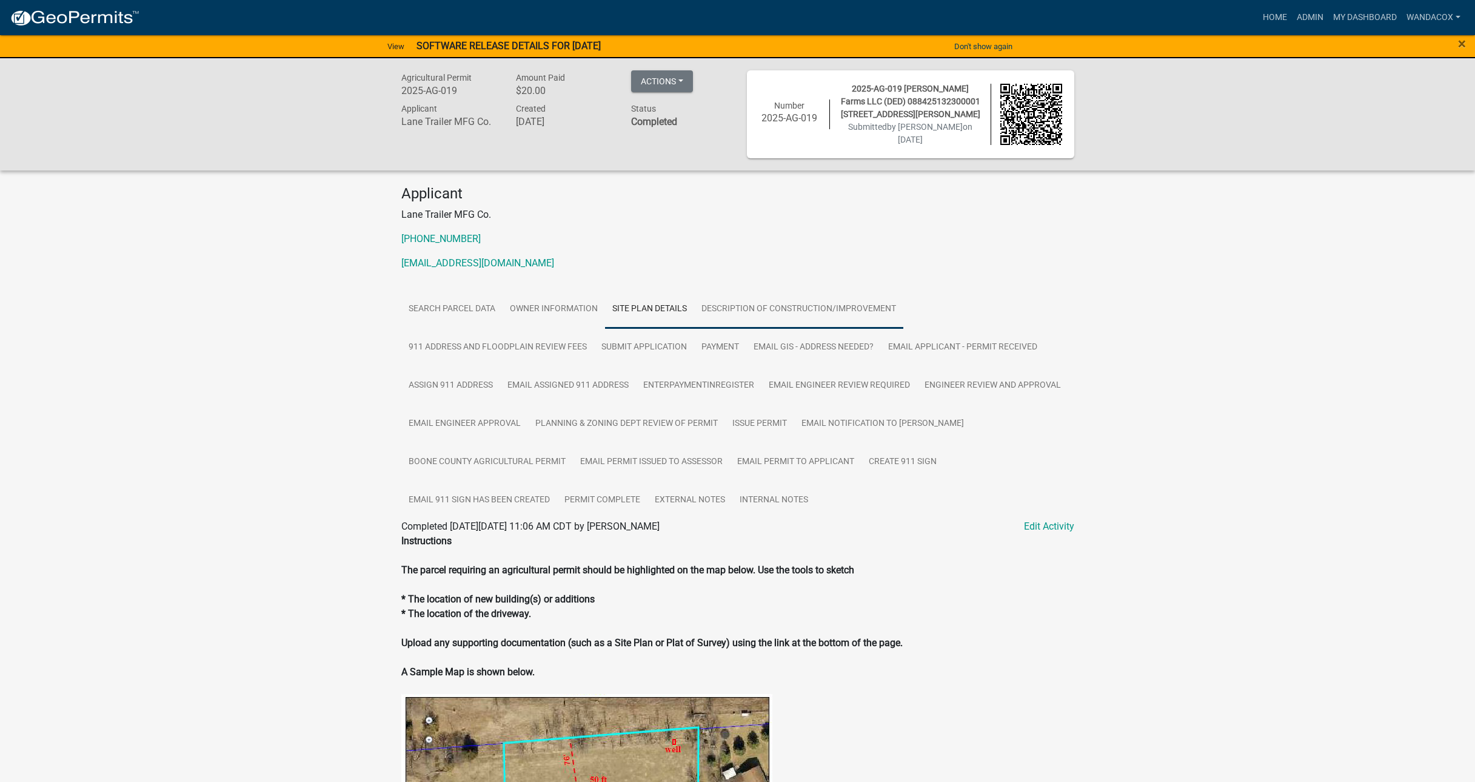 The image size is (1475, 782). What do you see at coordinates (554, 309) in the screenshot?
I see `a: Owner Information` at bounding box center [554, 309].